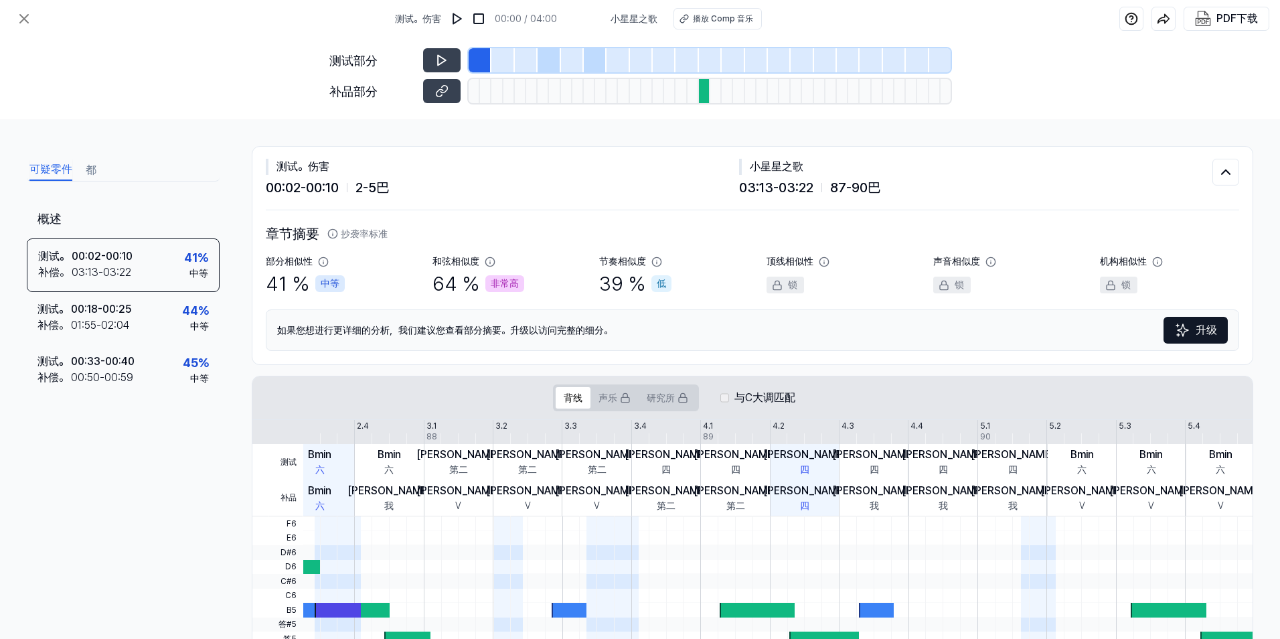 The width and height of the screenshot is (1280, 639). I want to click on div: 3.4, so click(640, 426).